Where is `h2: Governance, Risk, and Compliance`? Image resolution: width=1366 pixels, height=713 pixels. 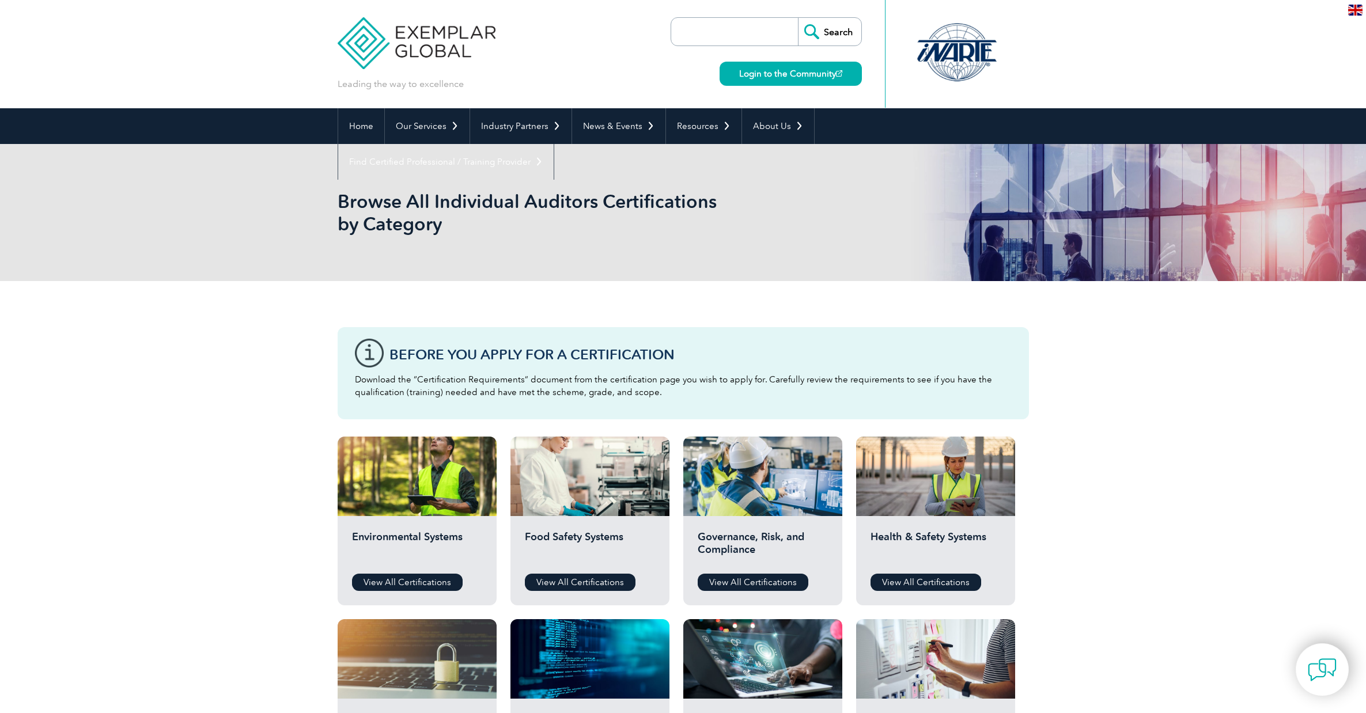 h2: Governance, Risk, and Compliance is located at coordinates (763, 548).